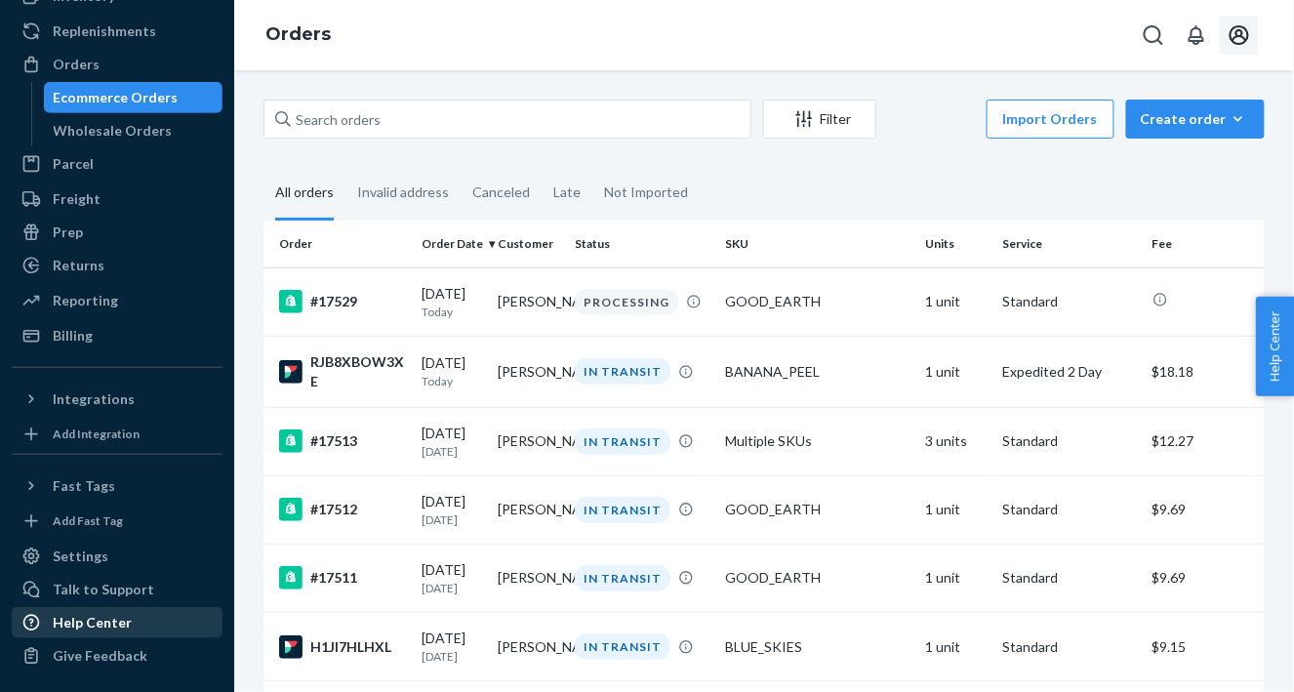  What do you see at coordinates (117, 399) in the screenshot?
I see `button: Integrations` at bounding box center [117, 399].